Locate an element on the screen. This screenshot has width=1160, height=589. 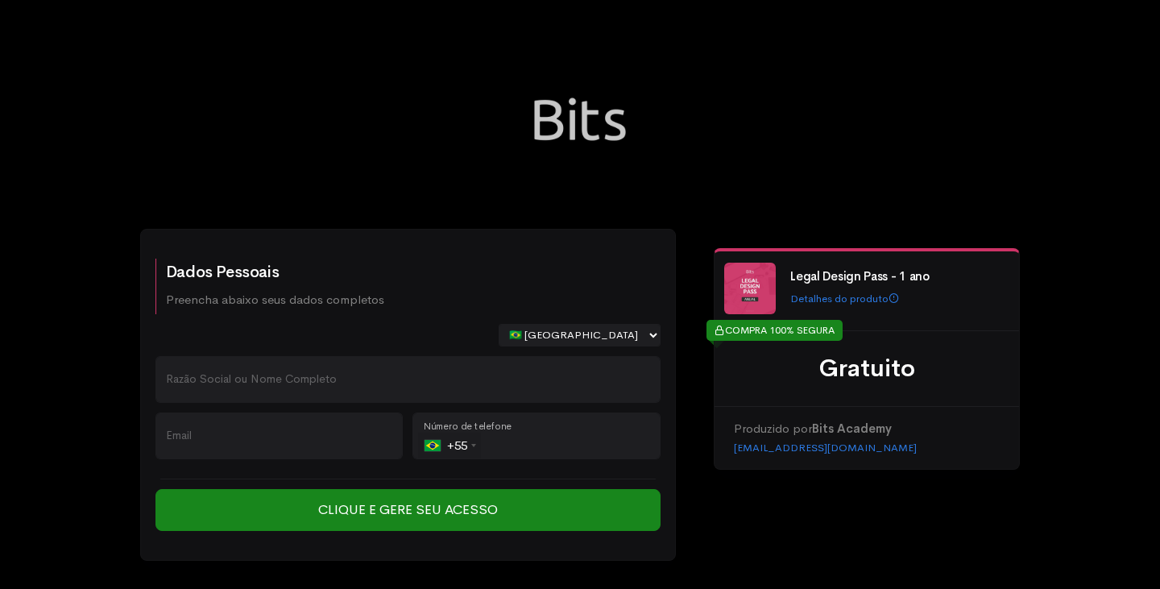
div: Brazil (Brasil): +55 is located at coordinates (449, 445).